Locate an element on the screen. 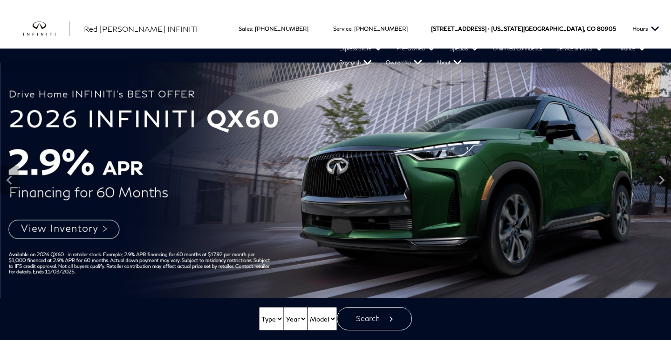  a: Research is located at coordinates (356, 62).